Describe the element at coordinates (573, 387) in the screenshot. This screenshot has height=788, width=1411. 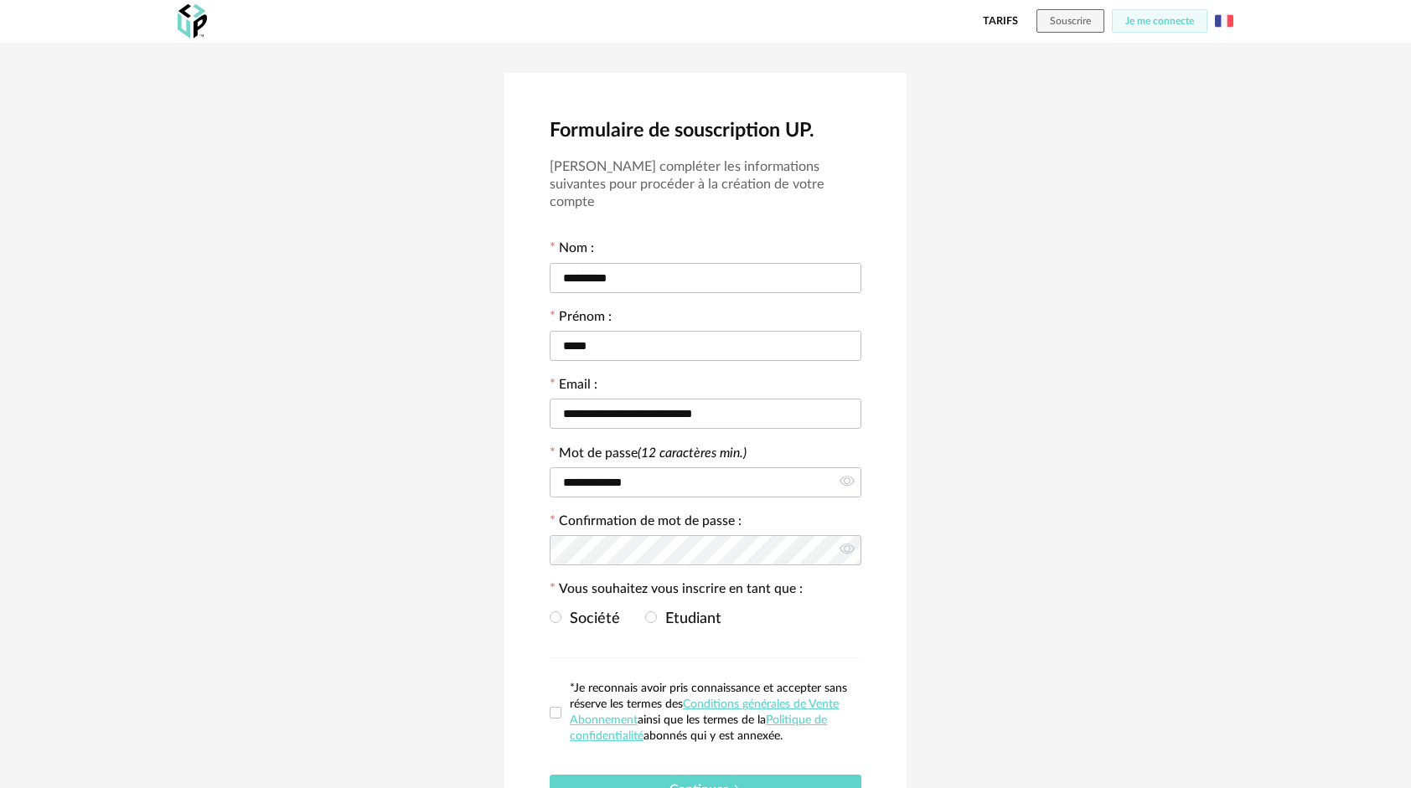
I see `label: Email :` at that location.